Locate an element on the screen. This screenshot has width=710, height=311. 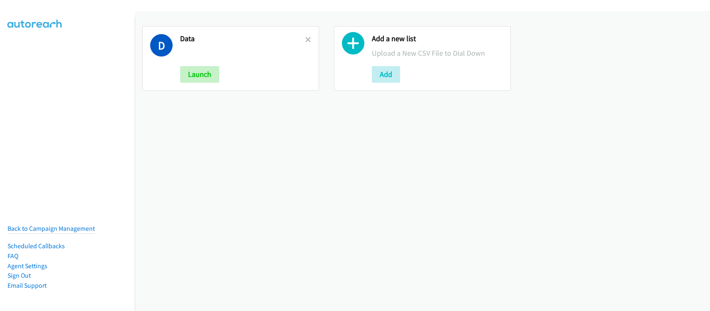
h1: D is located at coordinates (161, 45).